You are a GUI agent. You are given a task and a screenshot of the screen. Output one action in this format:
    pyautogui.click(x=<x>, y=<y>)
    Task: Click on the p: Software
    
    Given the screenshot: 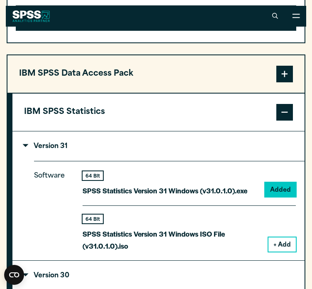 What is the action you would take?
    pyautogui.click(x=53, y=207)
    